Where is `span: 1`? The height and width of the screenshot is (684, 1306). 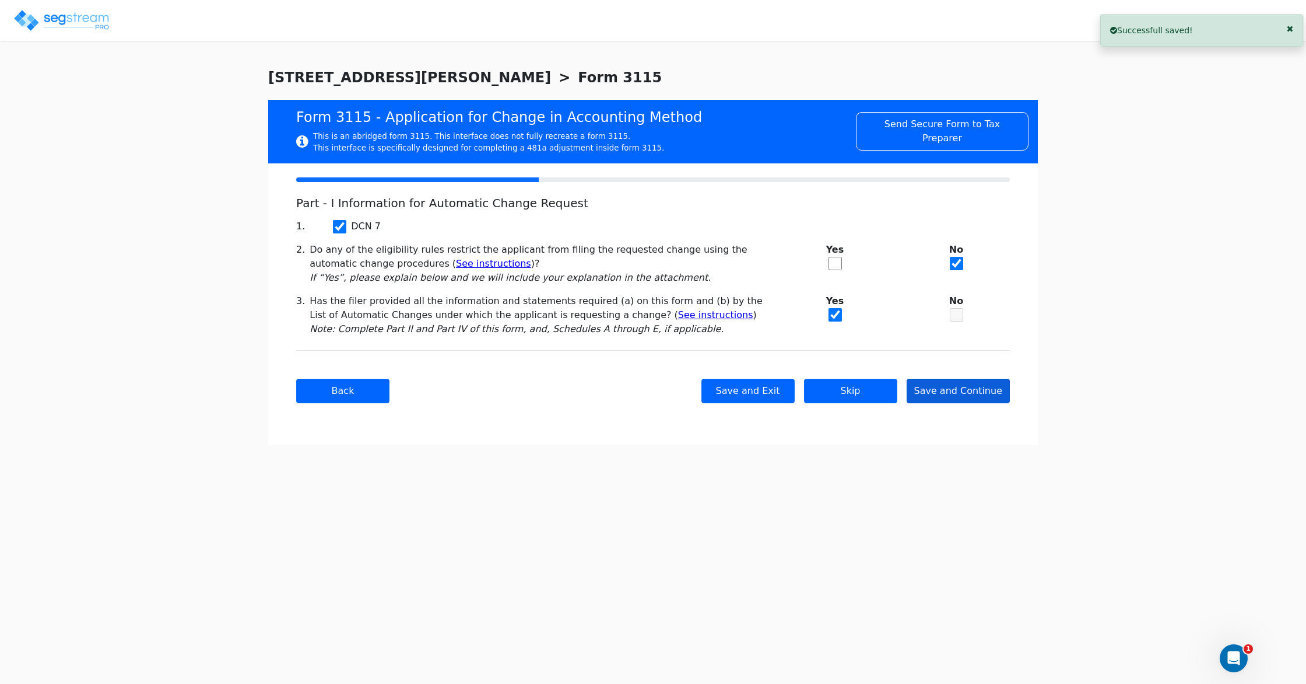
span: 1 is located at coordinates (1249, 649).